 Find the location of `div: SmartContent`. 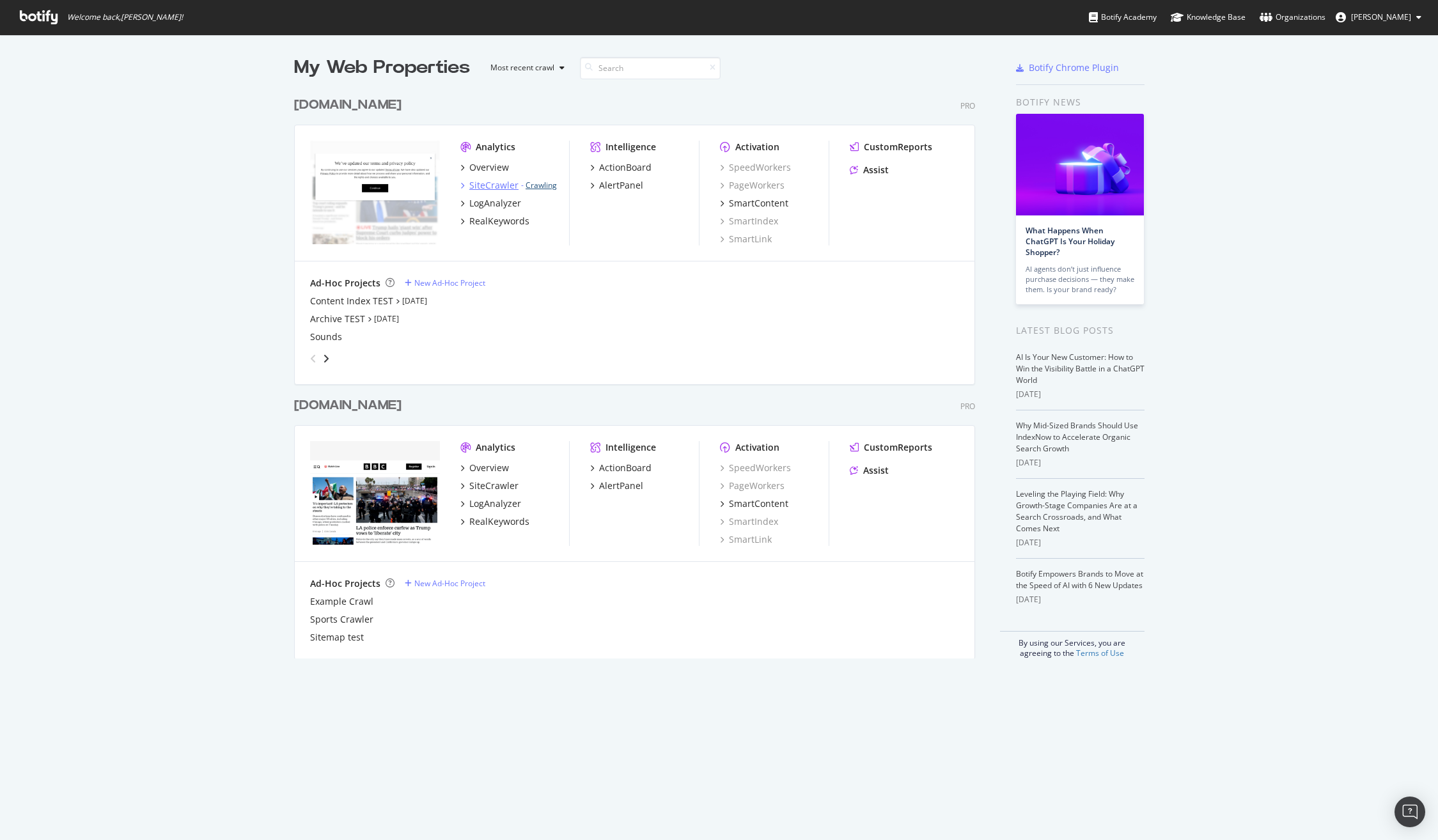

div: SmartContent is located at coordinates (758, 504).